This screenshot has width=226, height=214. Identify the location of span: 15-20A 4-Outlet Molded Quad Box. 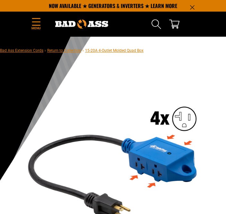
(114, 50).